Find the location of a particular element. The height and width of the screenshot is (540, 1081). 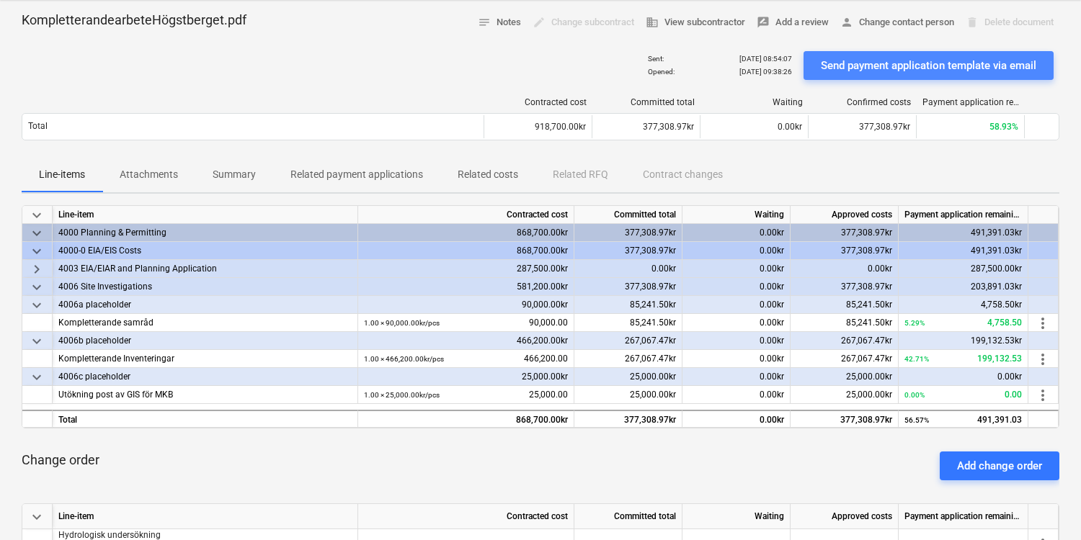

div: Total is located at coordinates (205, 419).